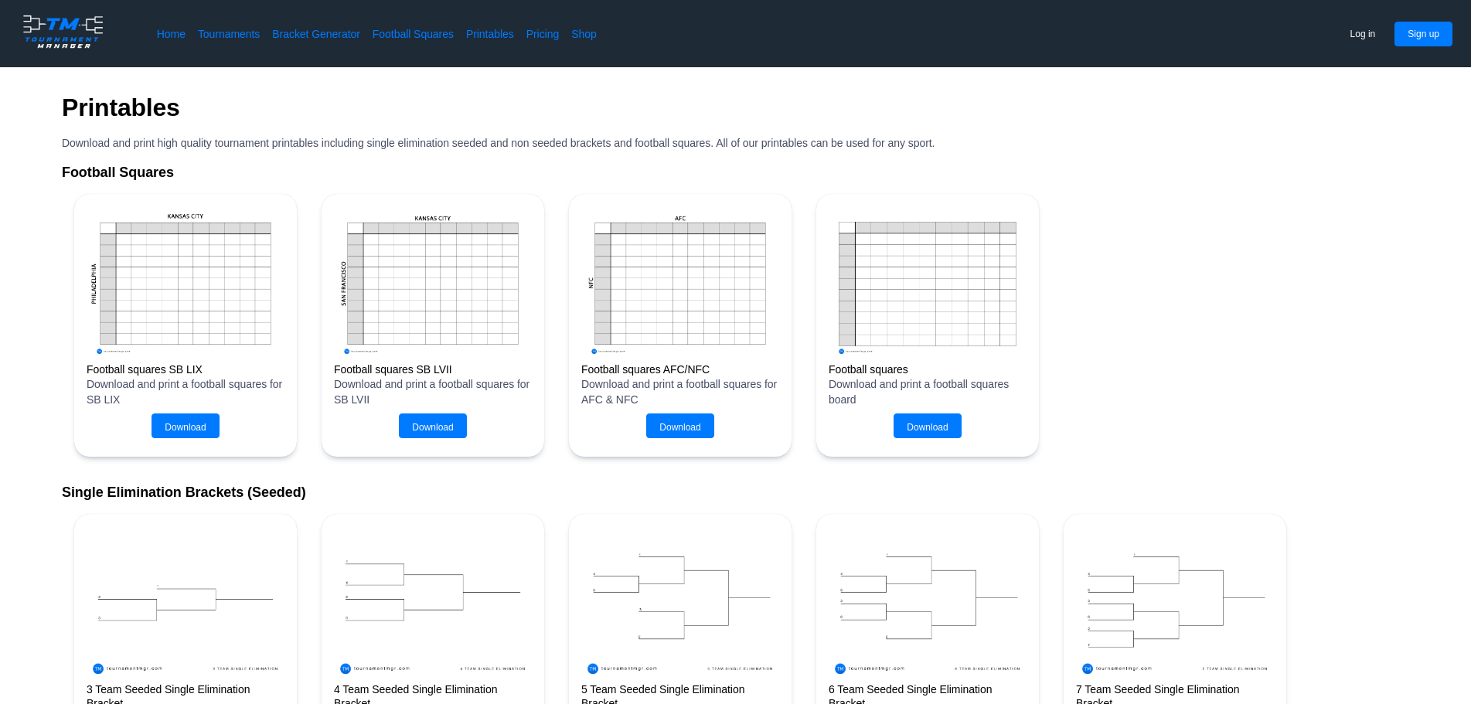  Describe the element at coordinates (919, 392) in the screenshot. I see `span: Download and print a football squares board` at that location.